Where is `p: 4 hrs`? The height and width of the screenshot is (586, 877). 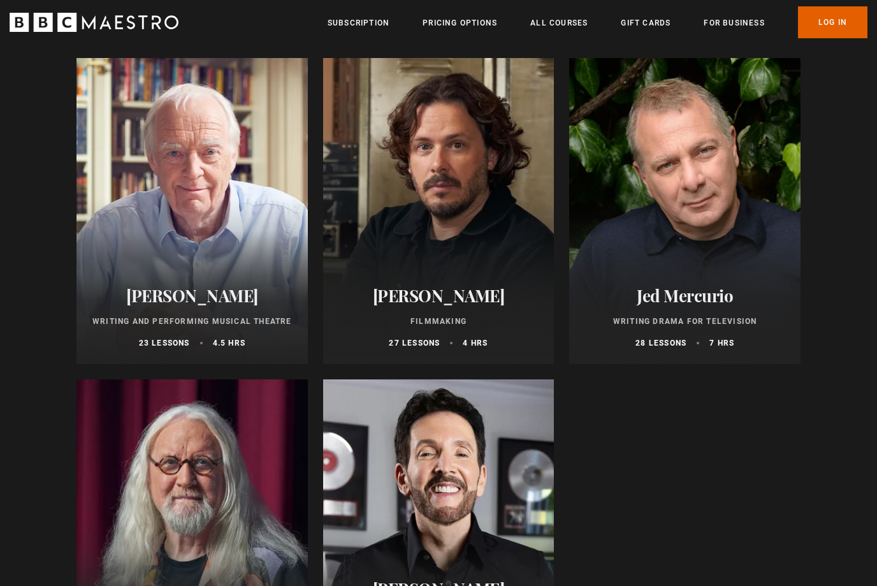 p: 4 hrs is located at coordinates (475, 343).